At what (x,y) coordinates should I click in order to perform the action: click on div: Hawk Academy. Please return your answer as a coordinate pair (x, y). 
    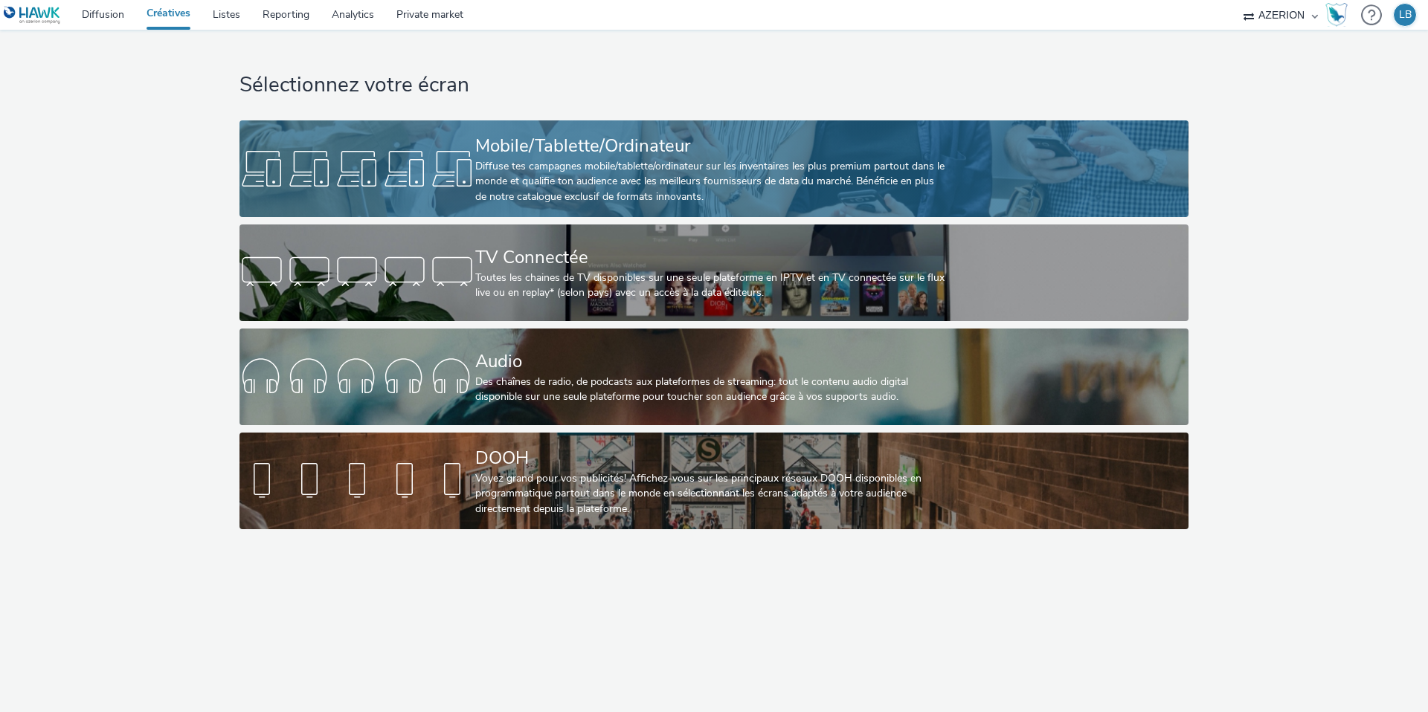
    Looking at the image, I should click on (1336, 15).